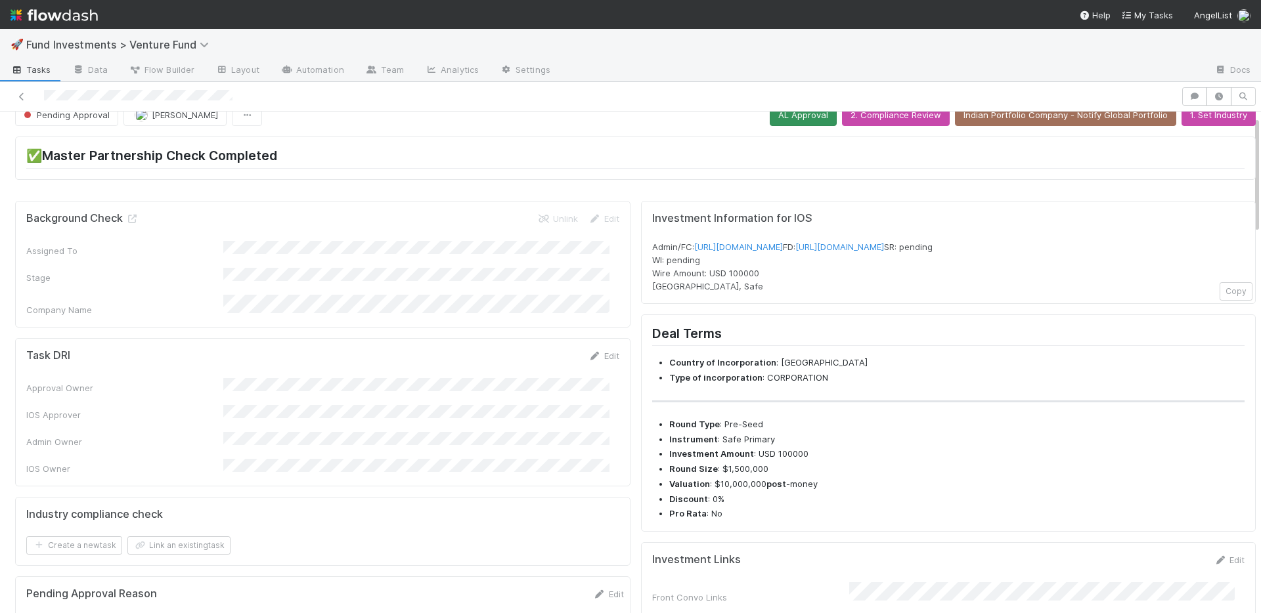  What do you see at coordinates (125, 251) in the screenshot?
I see `div: Assigned To` at bounding box center [125, 251].